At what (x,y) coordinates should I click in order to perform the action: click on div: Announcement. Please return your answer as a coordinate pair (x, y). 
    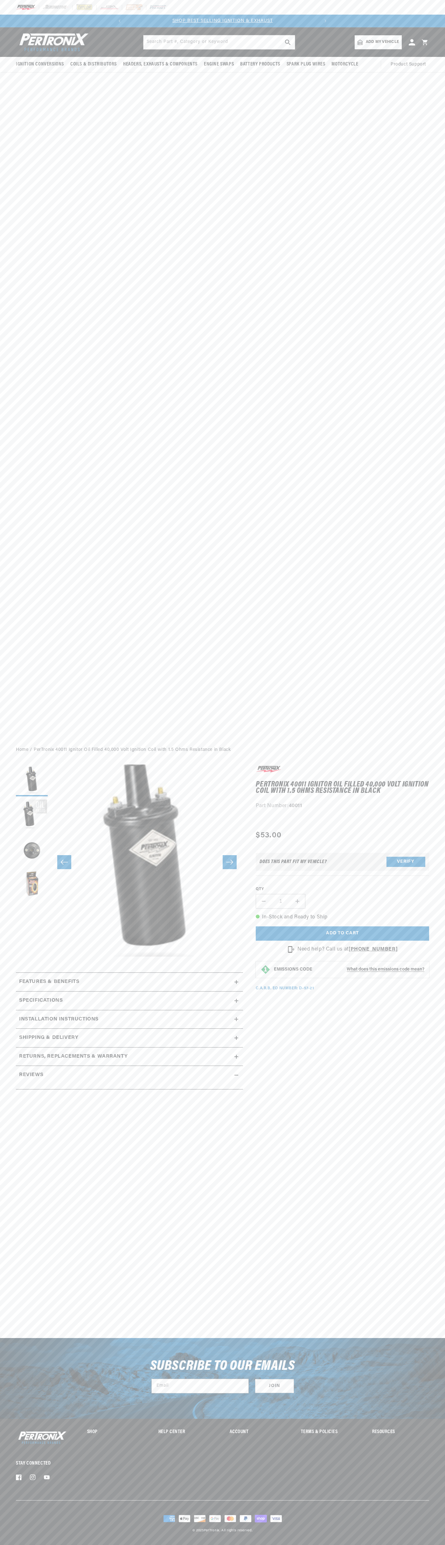
    Looking at the image, I should click on (222, 21).